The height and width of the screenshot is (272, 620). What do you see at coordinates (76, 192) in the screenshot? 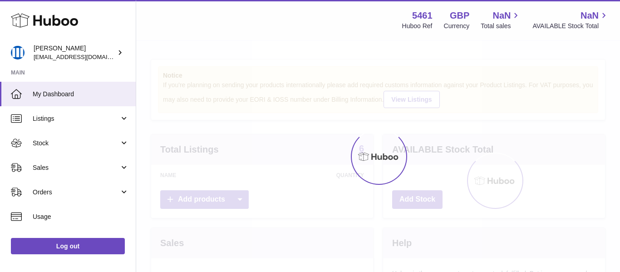
I see `span: Orders` at bounding box center [76, 192].